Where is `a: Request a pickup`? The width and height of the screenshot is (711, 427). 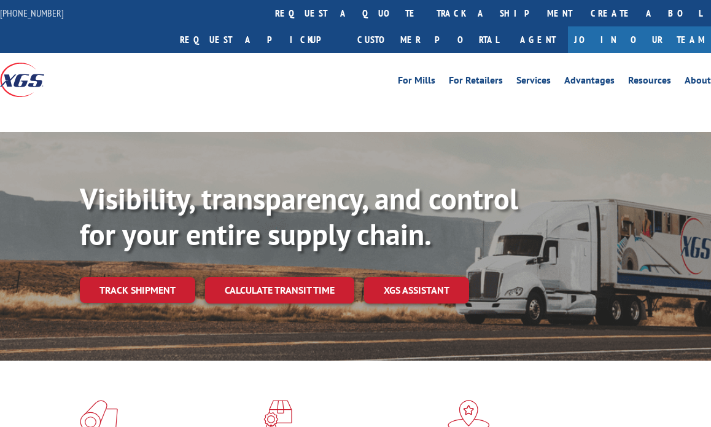
a: Request a pickup is located at coordinates (259, 39).